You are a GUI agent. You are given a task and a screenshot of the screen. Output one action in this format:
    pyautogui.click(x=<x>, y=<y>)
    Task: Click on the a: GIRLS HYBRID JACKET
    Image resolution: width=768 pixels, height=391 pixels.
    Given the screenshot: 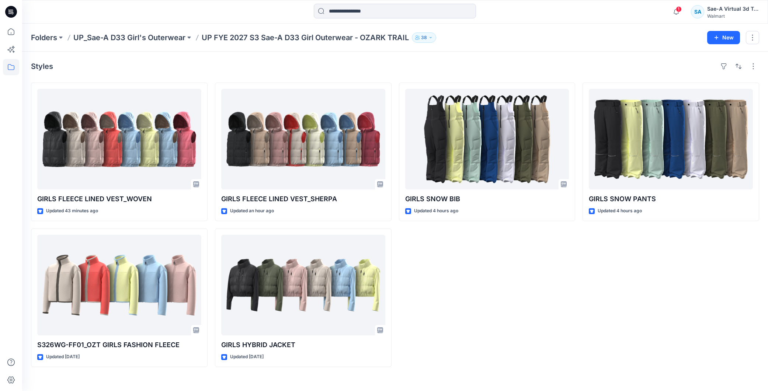 What is the action you would take?
    pyautogui.click(x=303, y=285)
    